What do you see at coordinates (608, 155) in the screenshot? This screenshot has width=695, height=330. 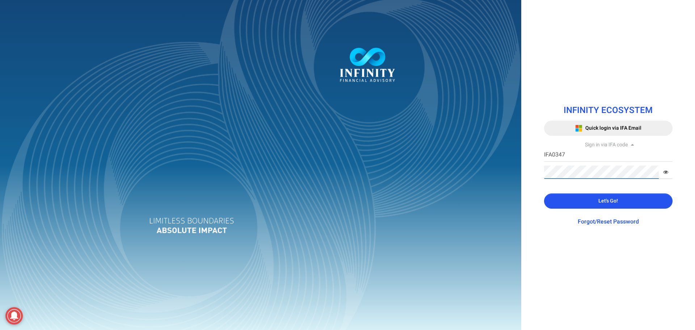 I see `input: IFA Code` at bounding box center [608, 155].